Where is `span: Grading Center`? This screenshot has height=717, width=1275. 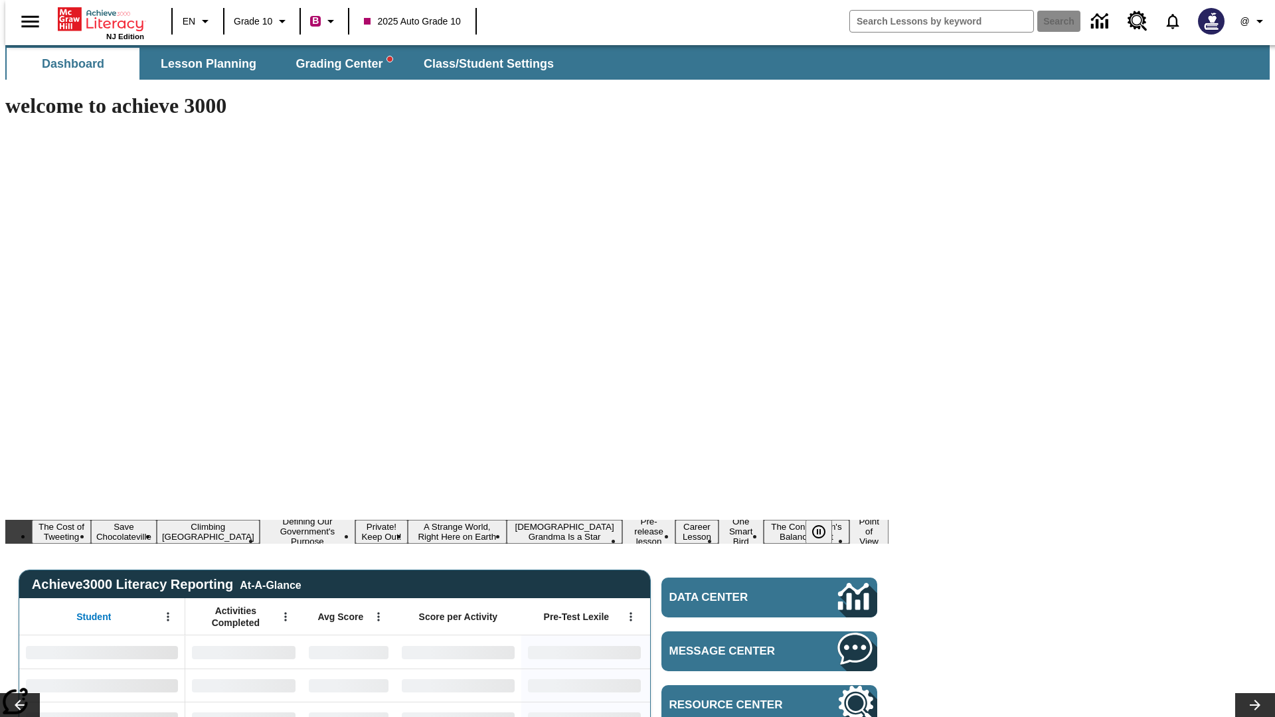
span: Grading Center is located at coordinates (343, 64).